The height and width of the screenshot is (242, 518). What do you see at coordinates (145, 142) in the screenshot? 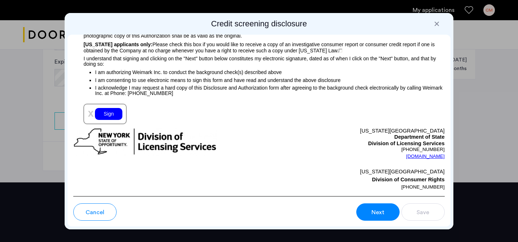
I see `img: new-york-logo.png` at bounding box center [145, 142].